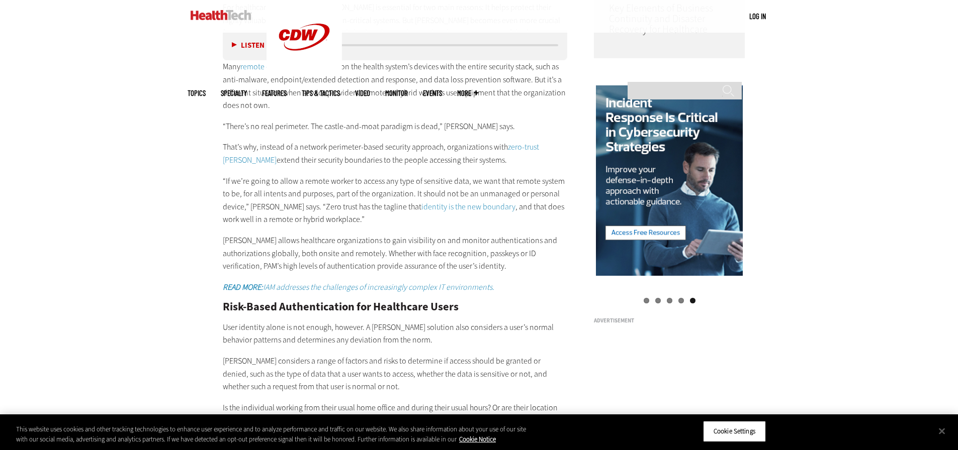  What do you see at coordinates (646, 301) in the screenshot?
I see `a: 1` at bounding box center [646, 301].